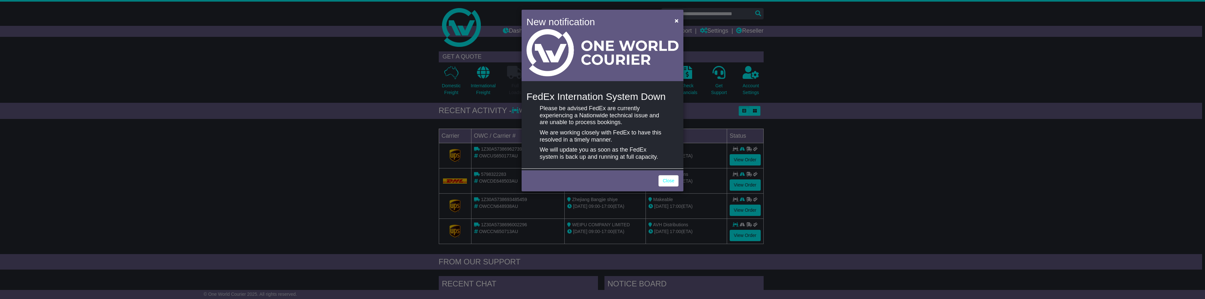 The width and height of the screenshot is (1205, 299). Describe the element at coordinates (603, 116) in the screenshot. I see `p: Please be advised FedEx are currently experiencing a Nationwide technical issue and are unable to...` at that location.